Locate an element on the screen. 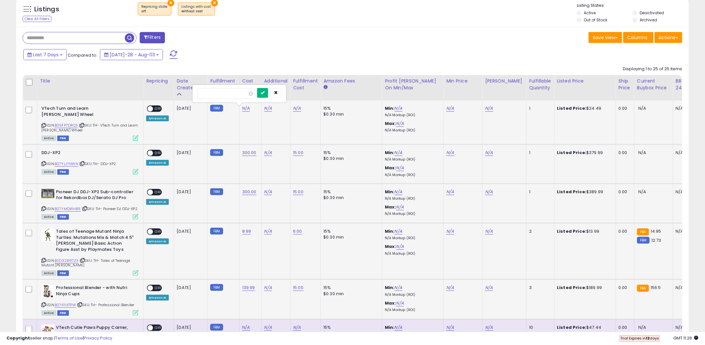 The image size is (705, 345). a: B0D32897Z3 is located at coordinates (67, 260).